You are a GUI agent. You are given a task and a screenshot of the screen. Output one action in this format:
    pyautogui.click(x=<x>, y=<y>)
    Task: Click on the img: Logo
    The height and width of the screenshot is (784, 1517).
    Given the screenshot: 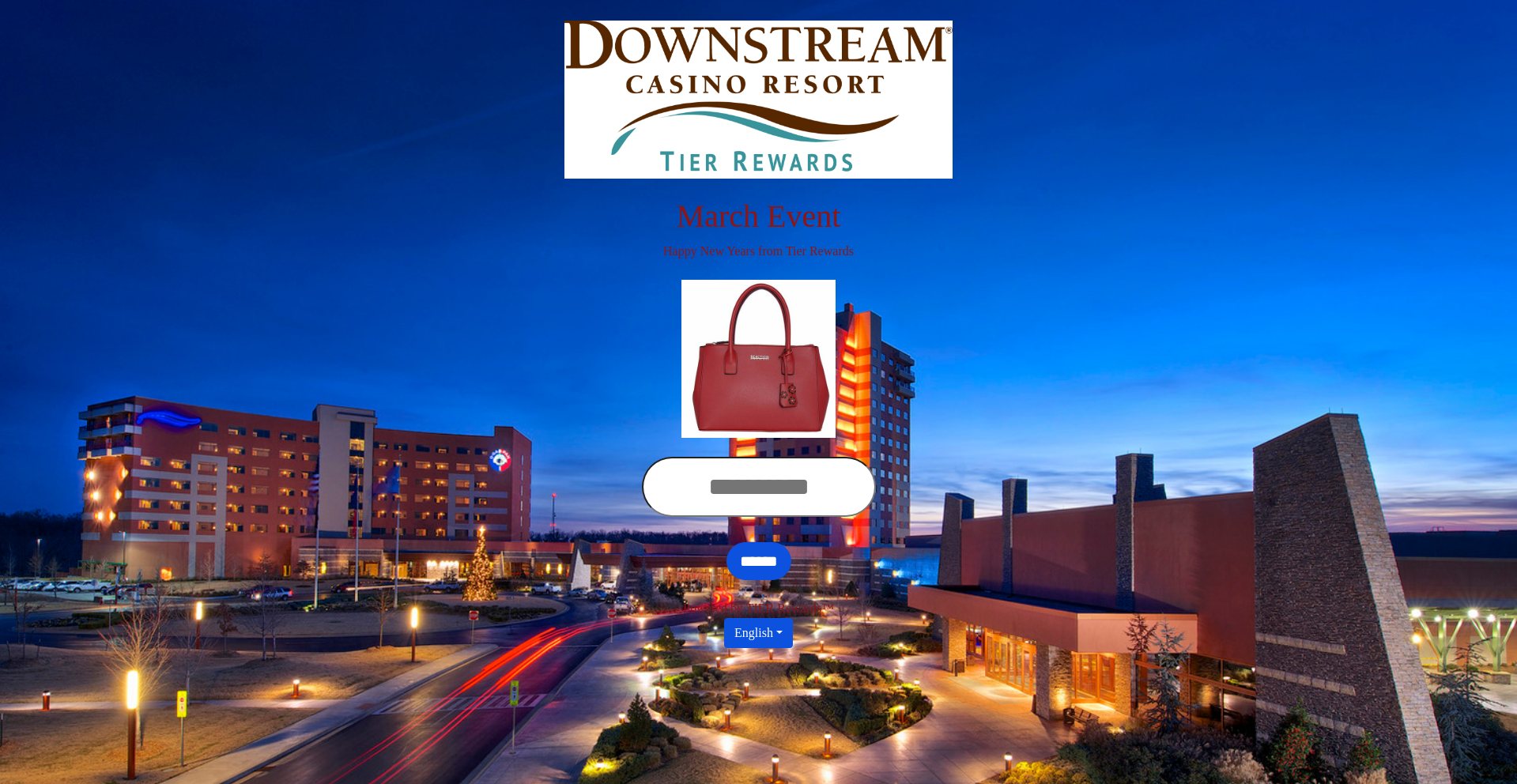 What is the action you would take?
    pyautogui.click(x=758, y=100)
    